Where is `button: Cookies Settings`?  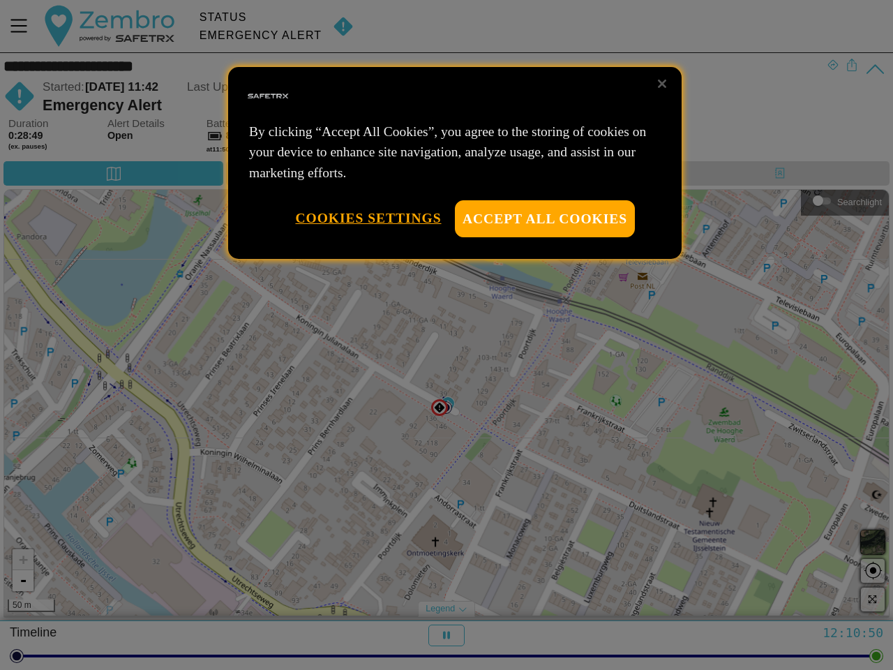
button: Cookies Settings is located at coordinates (368, 218).